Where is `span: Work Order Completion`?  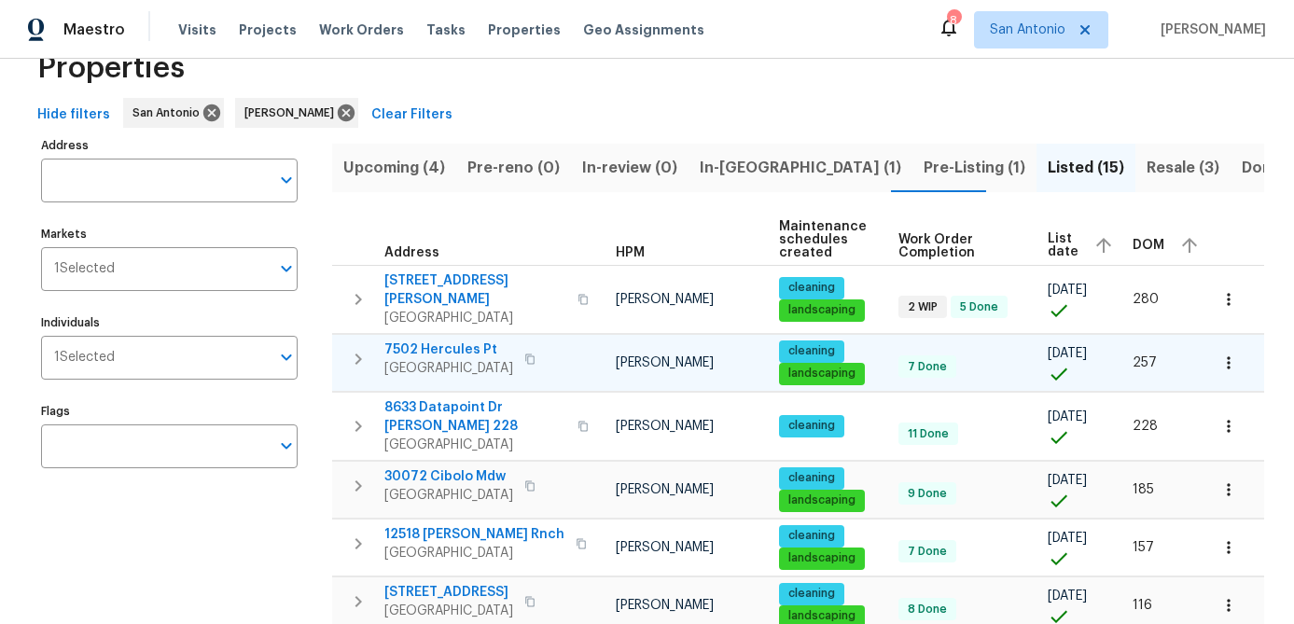
span: Work Order Completion is located at coordinates (957, 246).